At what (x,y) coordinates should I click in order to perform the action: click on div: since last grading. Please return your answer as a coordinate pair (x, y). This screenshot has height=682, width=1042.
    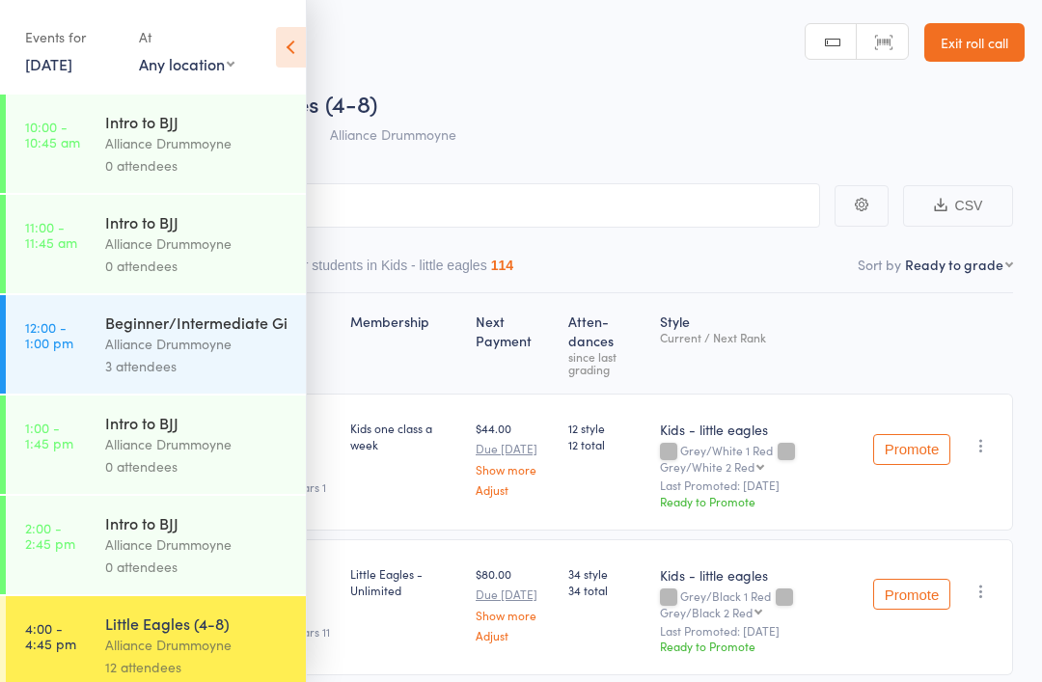
    Looking at the image, I should click on (606, 363).